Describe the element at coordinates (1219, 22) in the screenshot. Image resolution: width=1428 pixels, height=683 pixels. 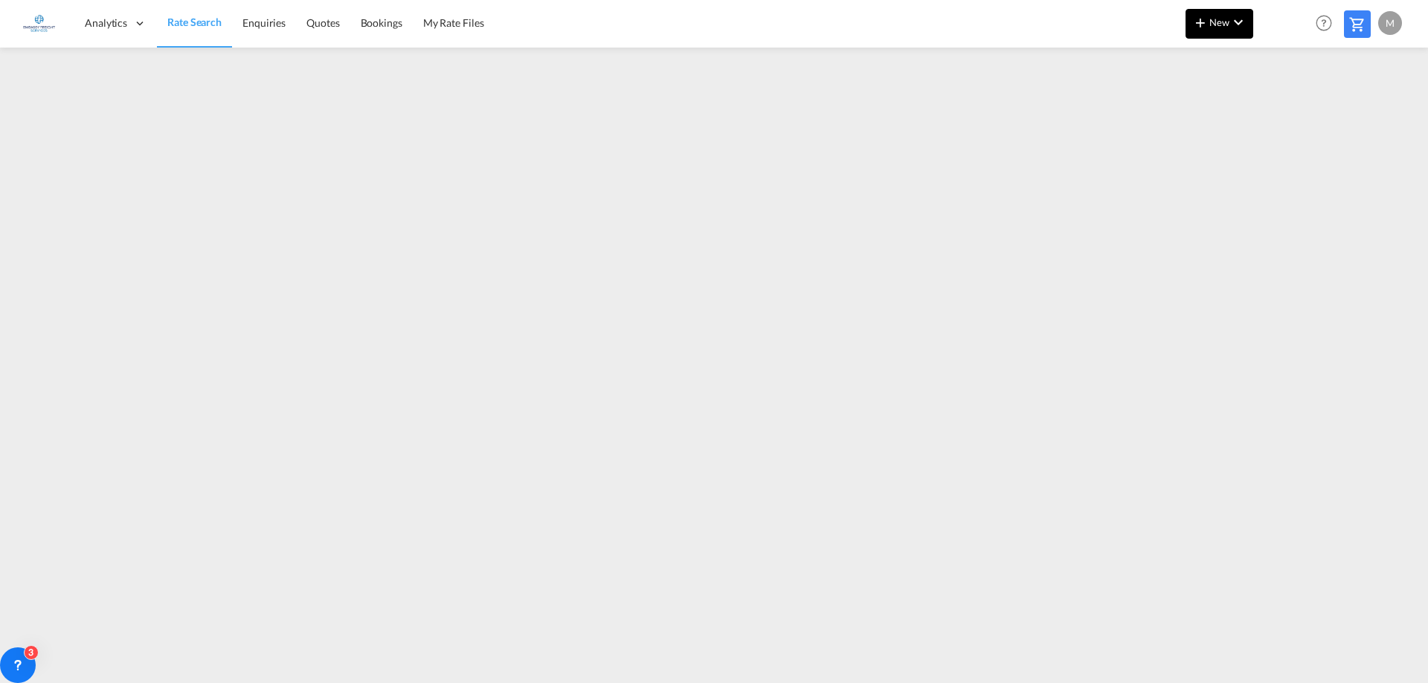
I see `span: New` at that location.